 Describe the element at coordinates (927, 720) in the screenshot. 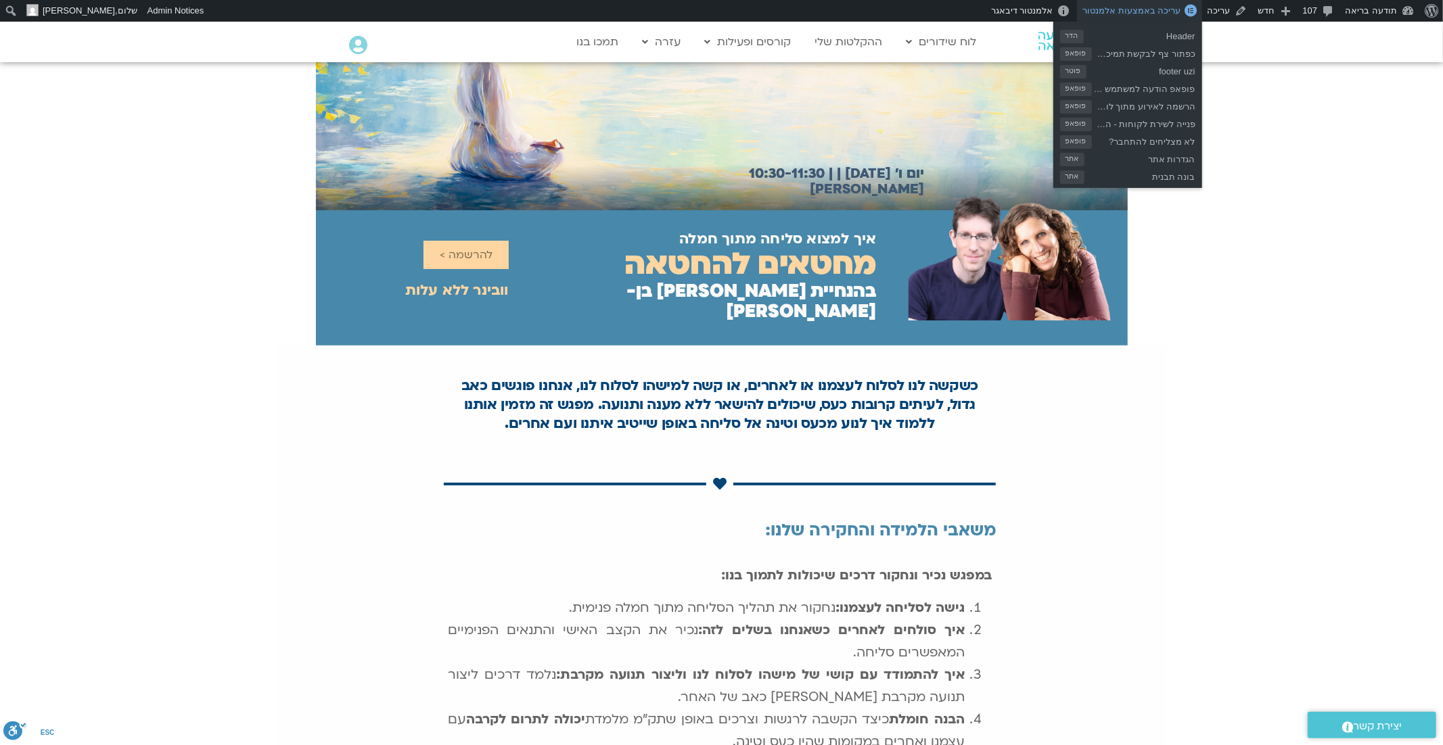

I see `strong: הבנה חומלת` at that location.